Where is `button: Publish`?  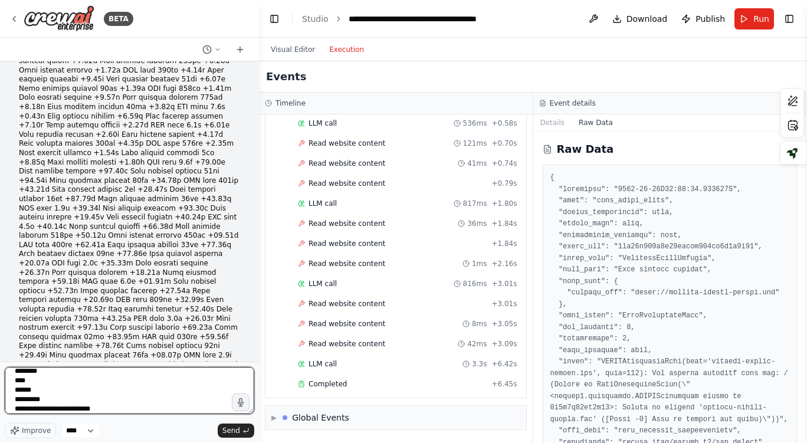
button: Publish is located at coordinates (703, 19).